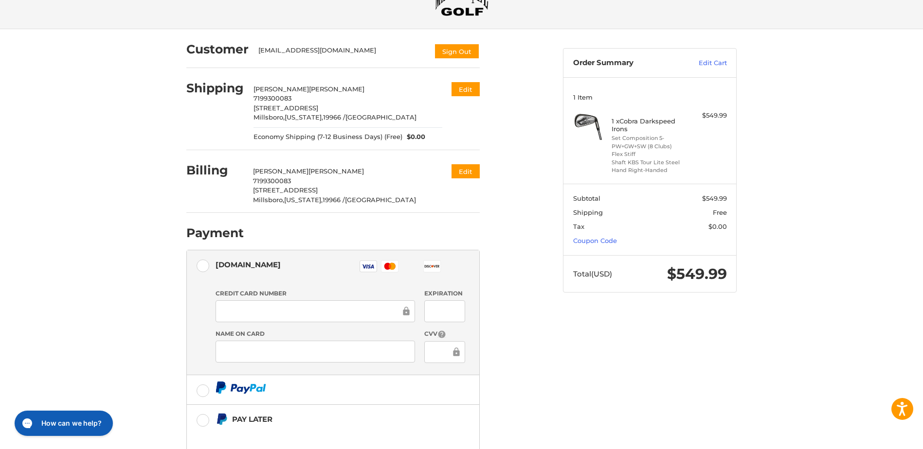  Describe the element at coordinates (648, 154) in the screenshot. I see `li: Flex Stiff` at that location.